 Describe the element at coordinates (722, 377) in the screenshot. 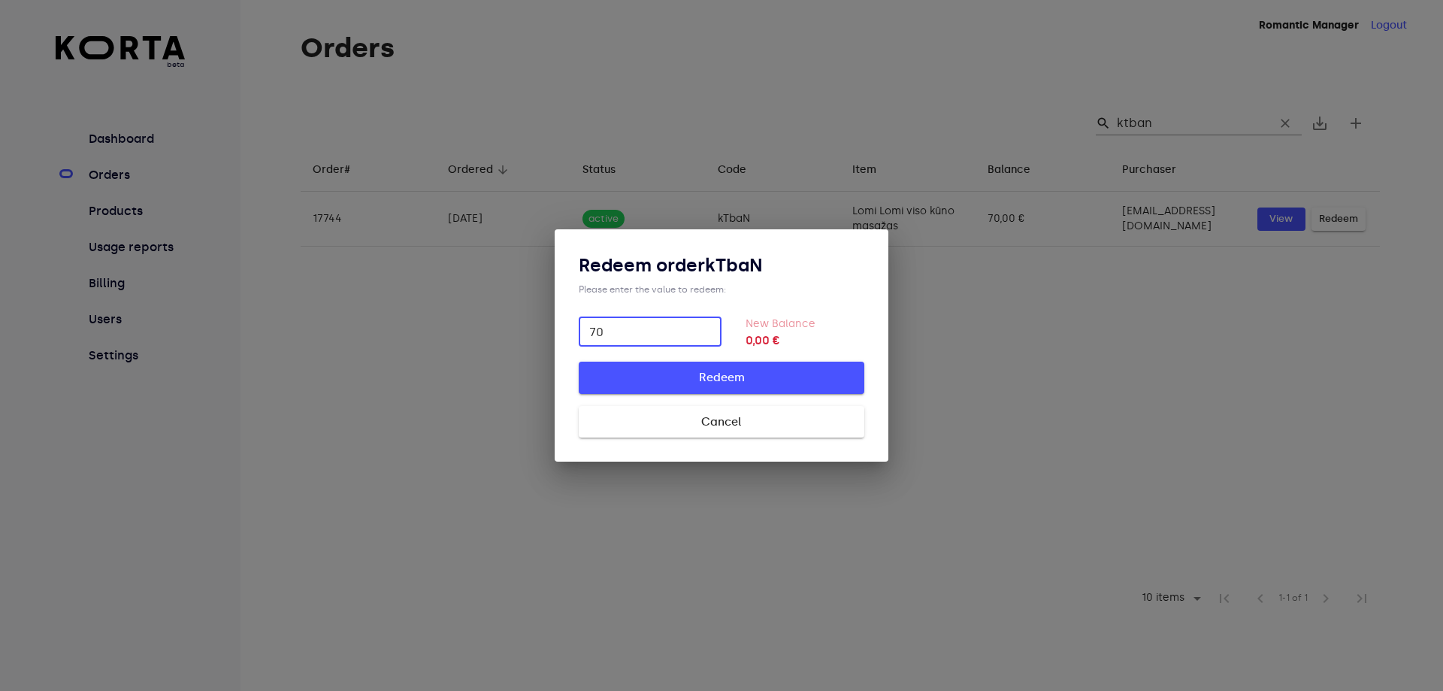

I see `button: Redeem` at that location.